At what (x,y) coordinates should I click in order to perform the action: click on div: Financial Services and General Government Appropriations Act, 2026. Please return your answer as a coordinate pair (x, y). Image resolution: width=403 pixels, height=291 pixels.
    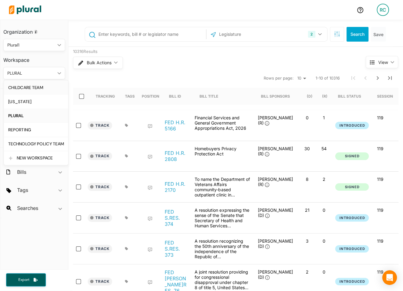
    Looking at the image, I should click on (222, 125).